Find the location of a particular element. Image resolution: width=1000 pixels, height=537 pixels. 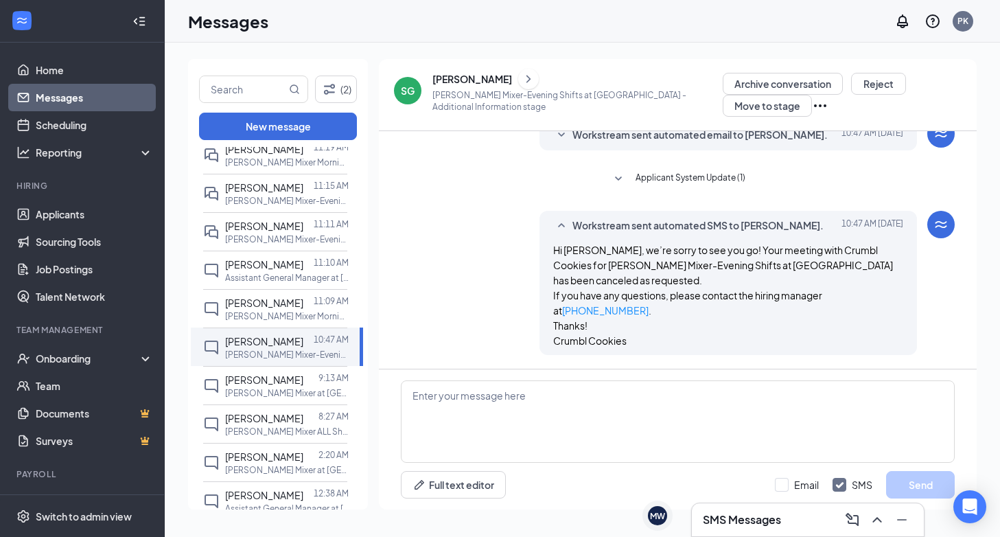

div: Onboarding is located at coordinates (89, 358).